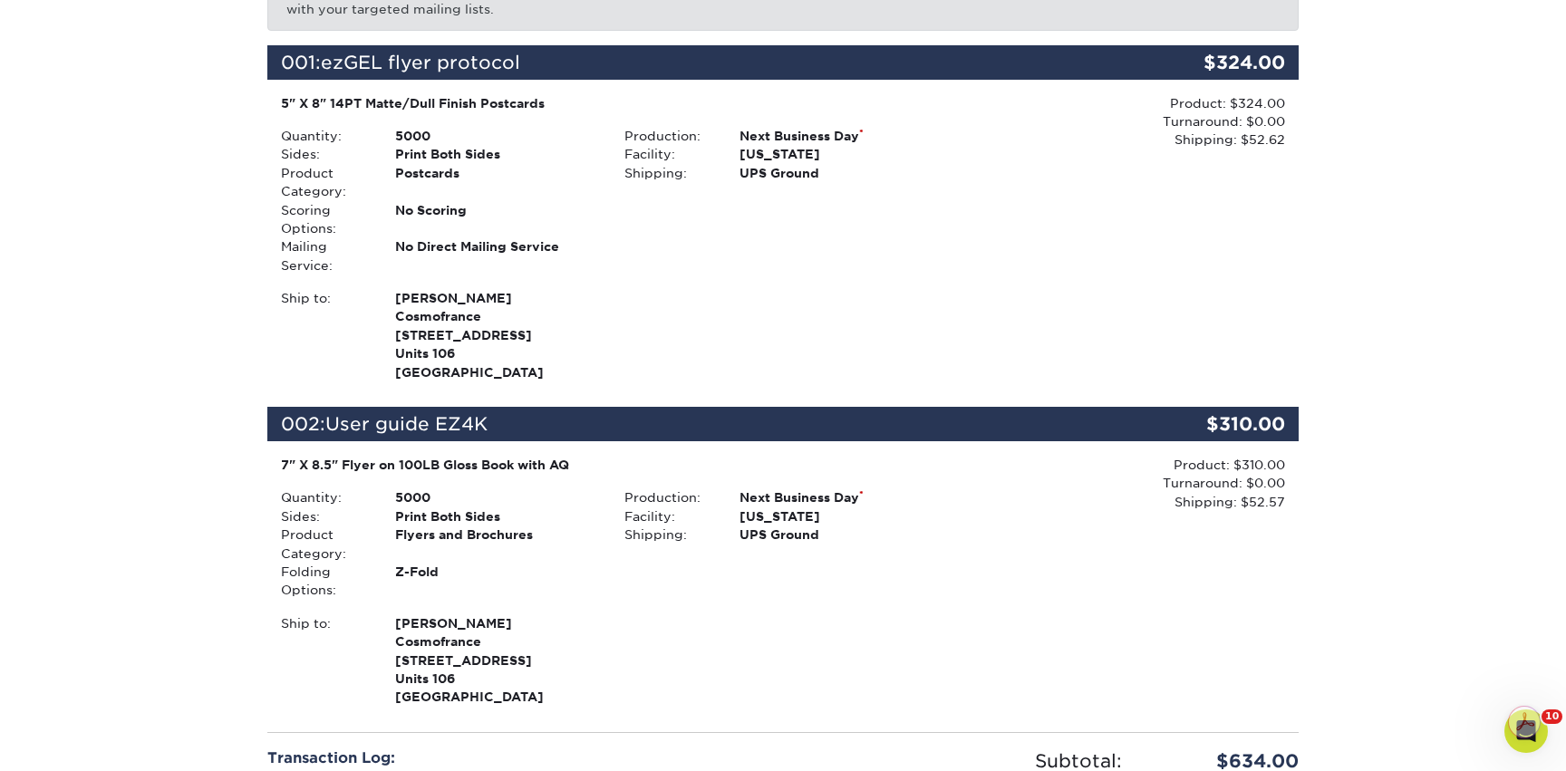  Describe the element at coordinates (518, 759) in the screenshot. I see `div: Transaction Log:` at that location.